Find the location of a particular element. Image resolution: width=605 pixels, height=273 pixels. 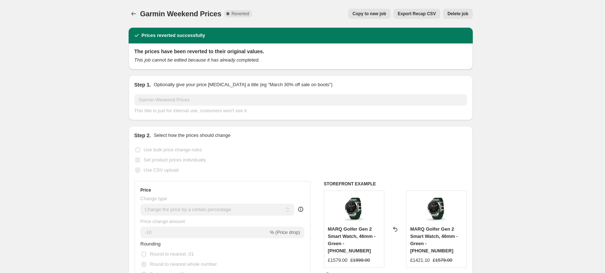

button: Price change jobs is located at coordinates (134, 14).